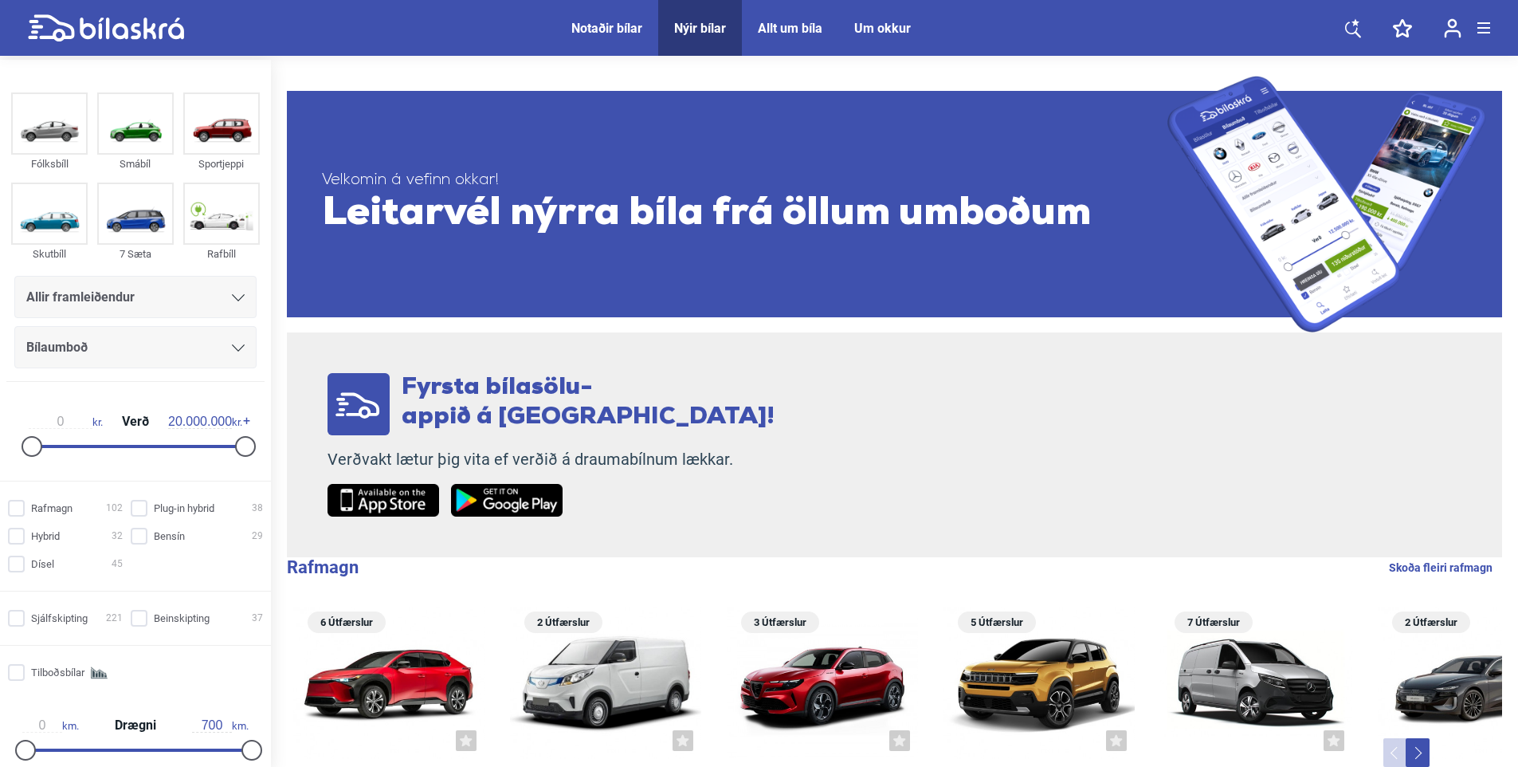 The image size is (1518, 767). I want to click on span: Rafmagn, so click(52, 508).